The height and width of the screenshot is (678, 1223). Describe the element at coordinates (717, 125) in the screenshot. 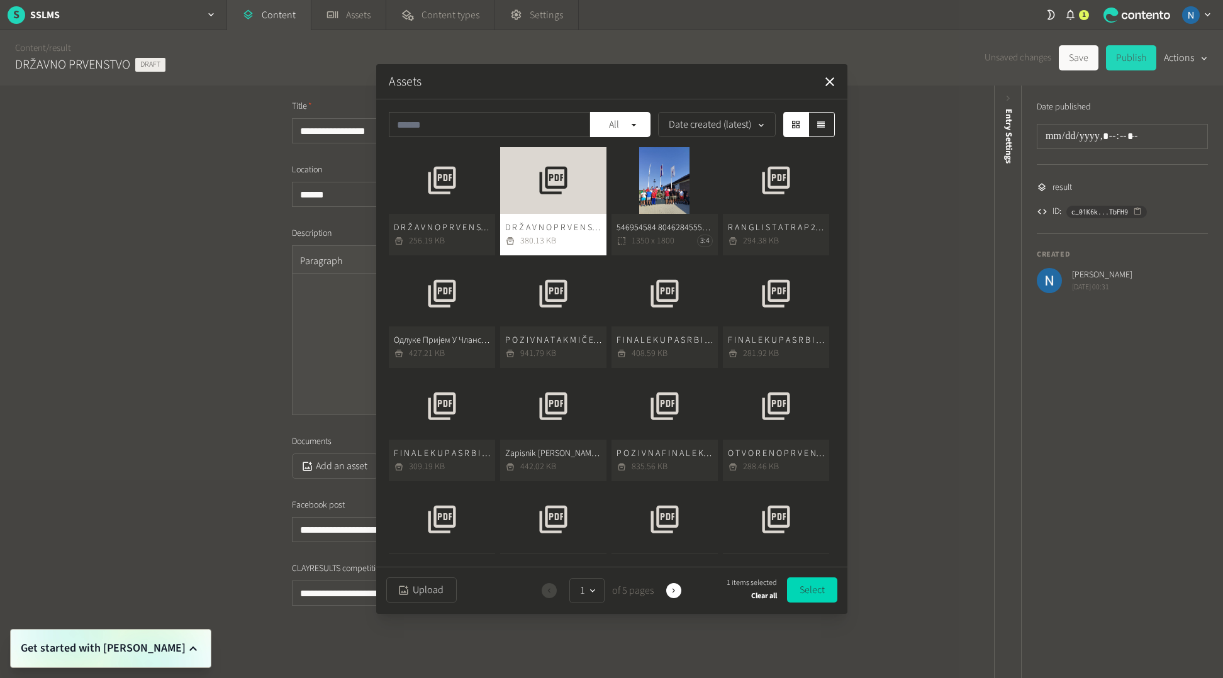

I see `button: Date created (latest)` at that location.